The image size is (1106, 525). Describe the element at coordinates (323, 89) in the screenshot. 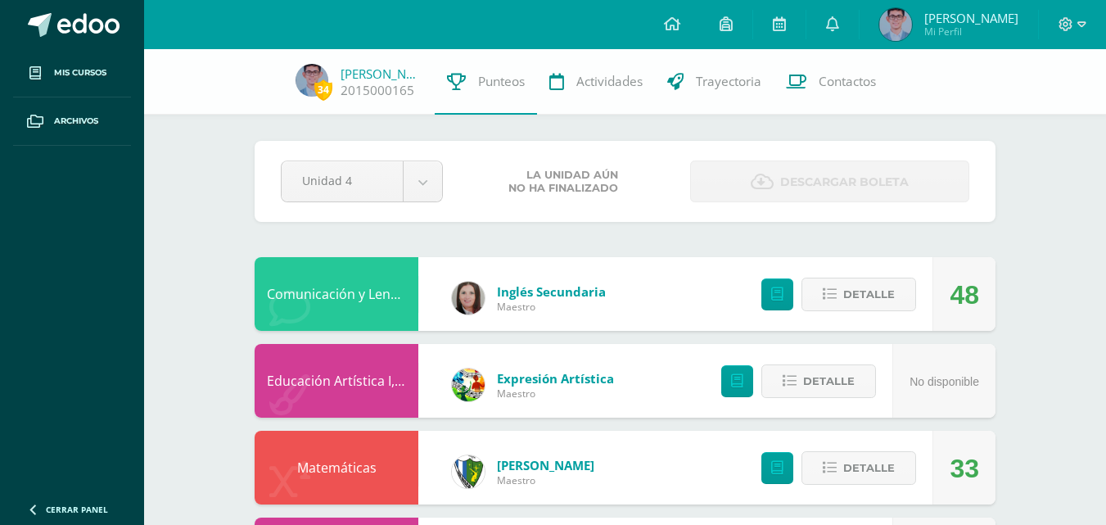

I see `span: 34` at that location.